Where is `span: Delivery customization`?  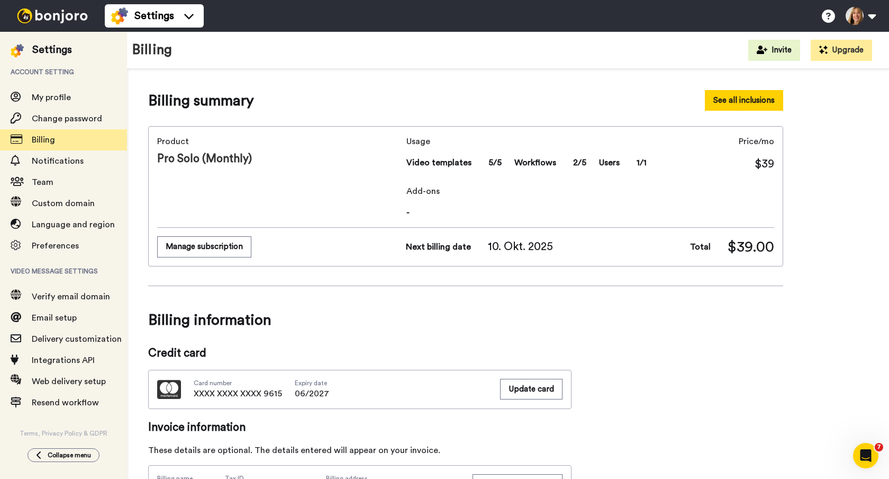
span: Delivery customization is located at coordinates (77, 339).